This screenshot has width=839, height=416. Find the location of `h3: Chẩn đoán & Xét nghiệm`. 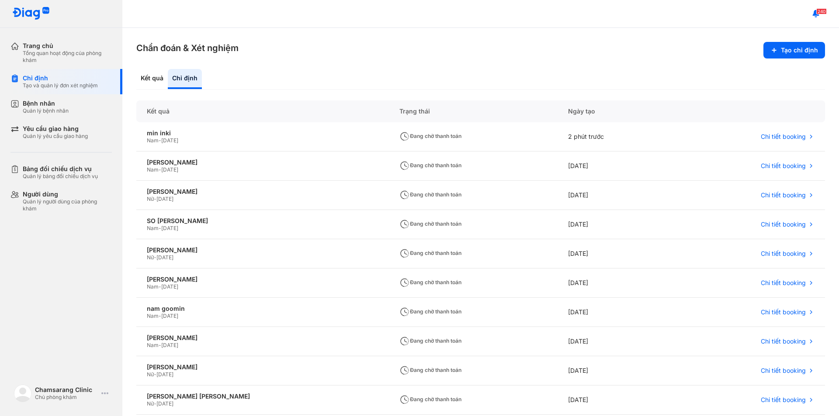

h3: Chẩn đoán & Xét nghiệm is located at coordinates (187, 48).